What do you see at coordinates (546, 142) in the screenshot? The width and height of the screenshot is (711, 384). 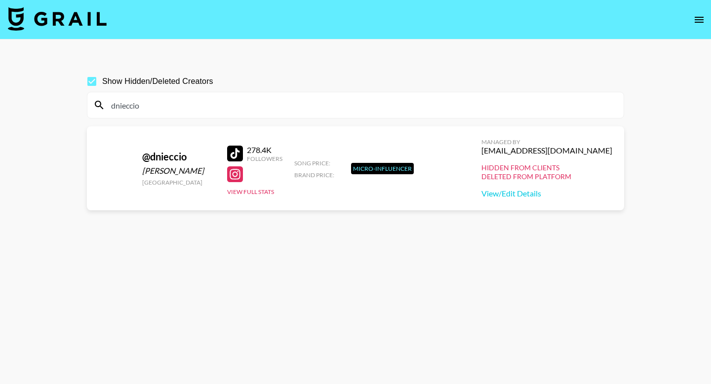 I see `div: Managed By` at bounding box center [546, 142].